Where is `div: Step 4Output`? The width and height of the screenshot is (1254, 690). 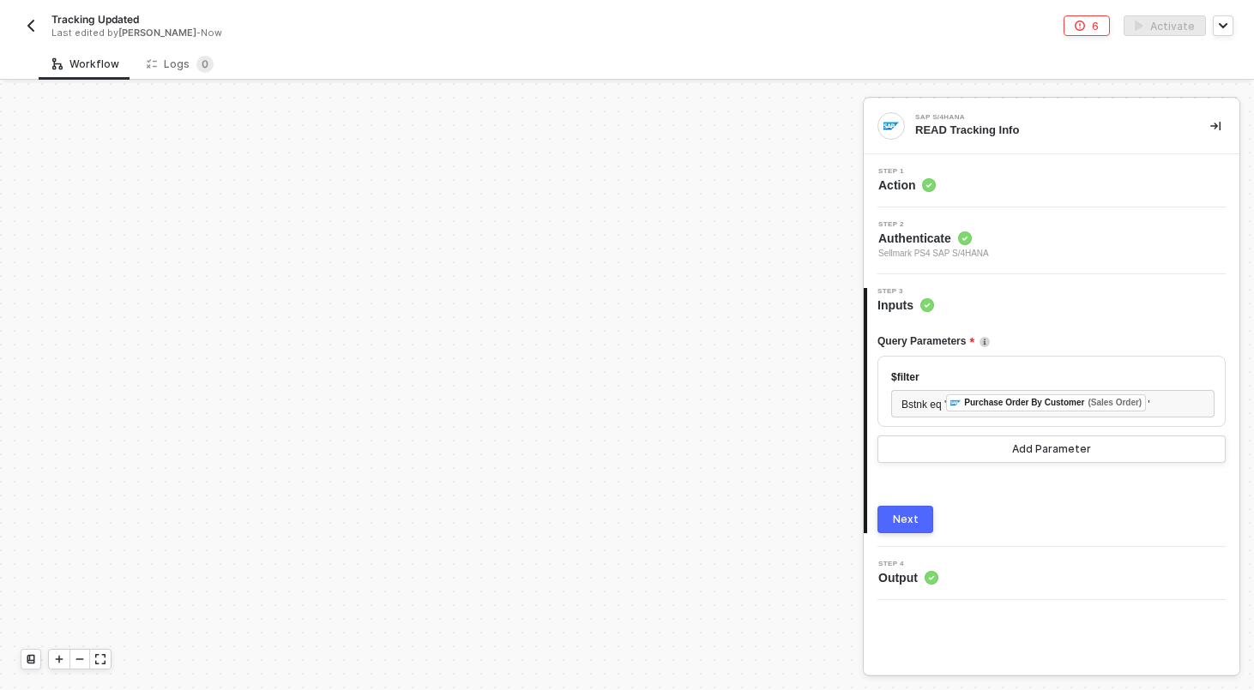
div: Step 4Output is located at coordinates (1051, 574).